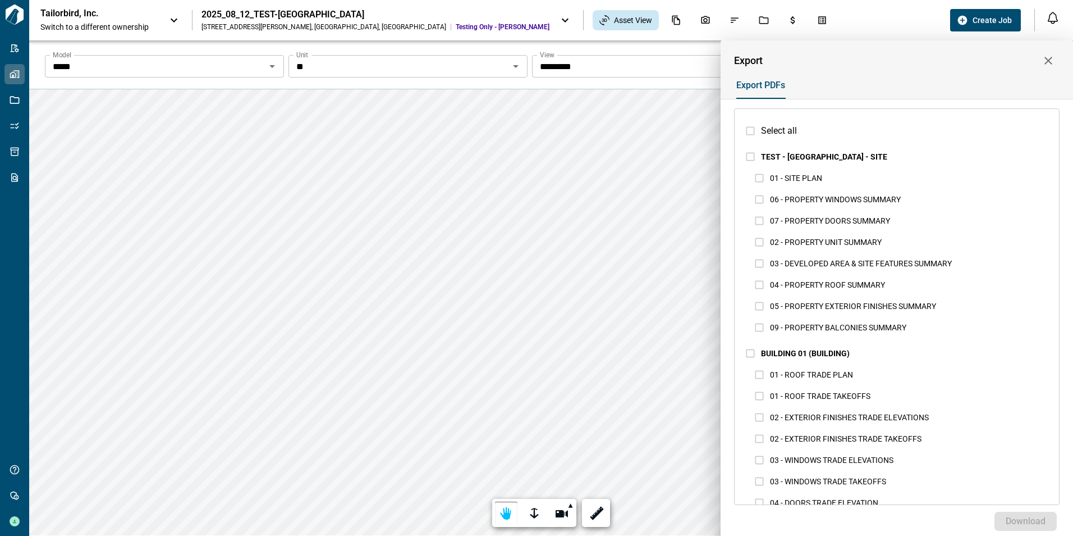 The width and height of the screenshot is (1073, 536). Describe the element at coordinates (828, 481) in the screenshot. I see `span: 03 - WINDOWS TRADE TAKEOFFS` at that location.